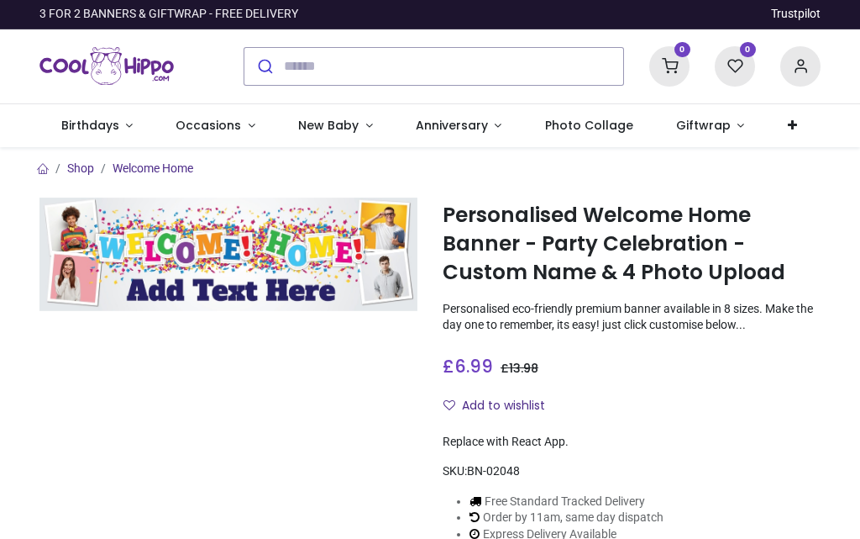 The width and height of the screenshot is (860, 539). I want to click on span: Logo of Cool Hippo, so click(107, 66).